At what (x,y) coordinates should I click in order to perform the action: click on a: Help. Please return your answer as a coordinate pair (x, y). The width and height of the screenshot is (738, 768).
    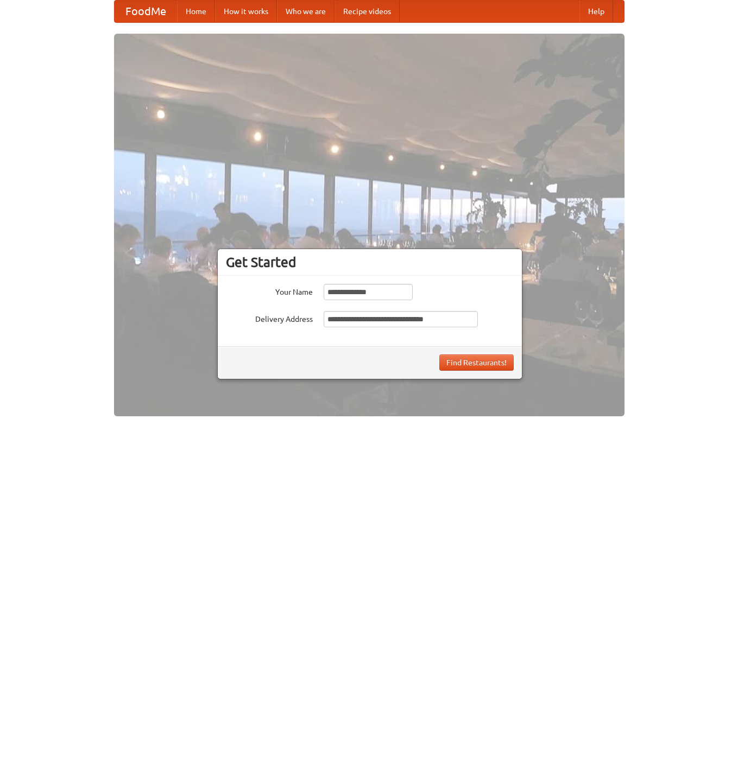
    Looking at the image, I should click on (596, 11).